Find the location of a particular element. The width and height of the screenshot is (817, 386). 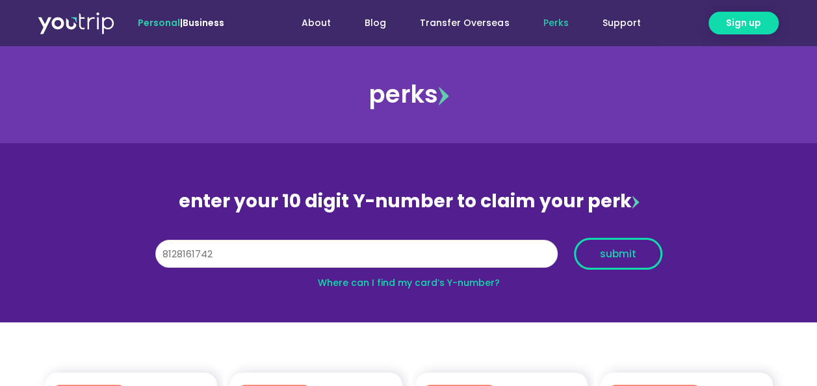

a: Business is located at coordinates (204, 23).